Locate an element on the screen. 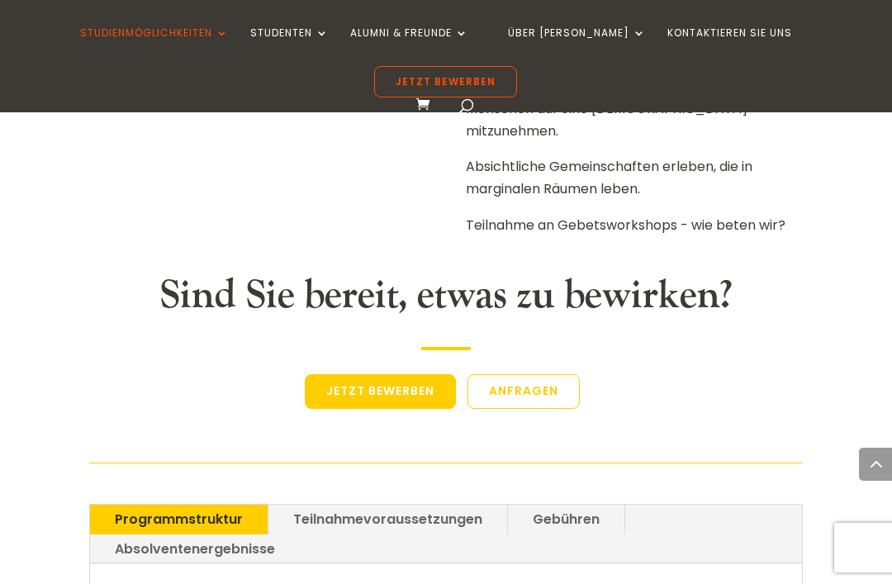 Image resolution: width=892 pixels, height=584 pixels. a: Gebühren is located at coordinates (566, 519).